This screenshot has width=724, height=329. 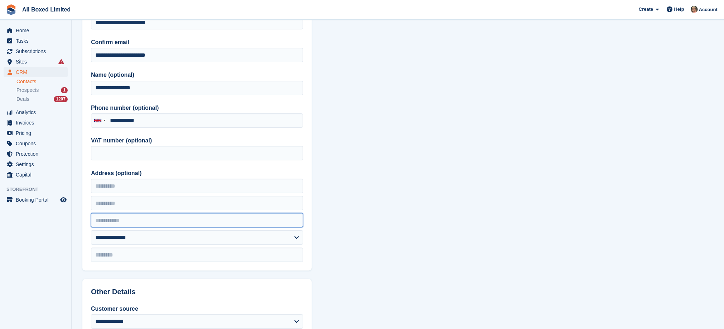 What do you see at coordinates (37, 123) in the screenshot?
I see `span: Invoices` at bounding box center [37, 123].